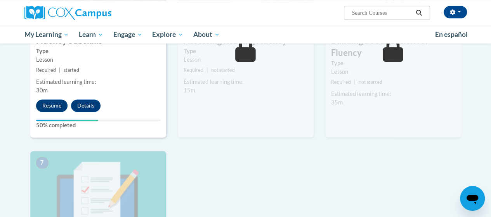 This screenshot has width=491, height=217. Describe the element at coordinates (67, 120) in the screenshot. I see `div: Your progress` at that location.